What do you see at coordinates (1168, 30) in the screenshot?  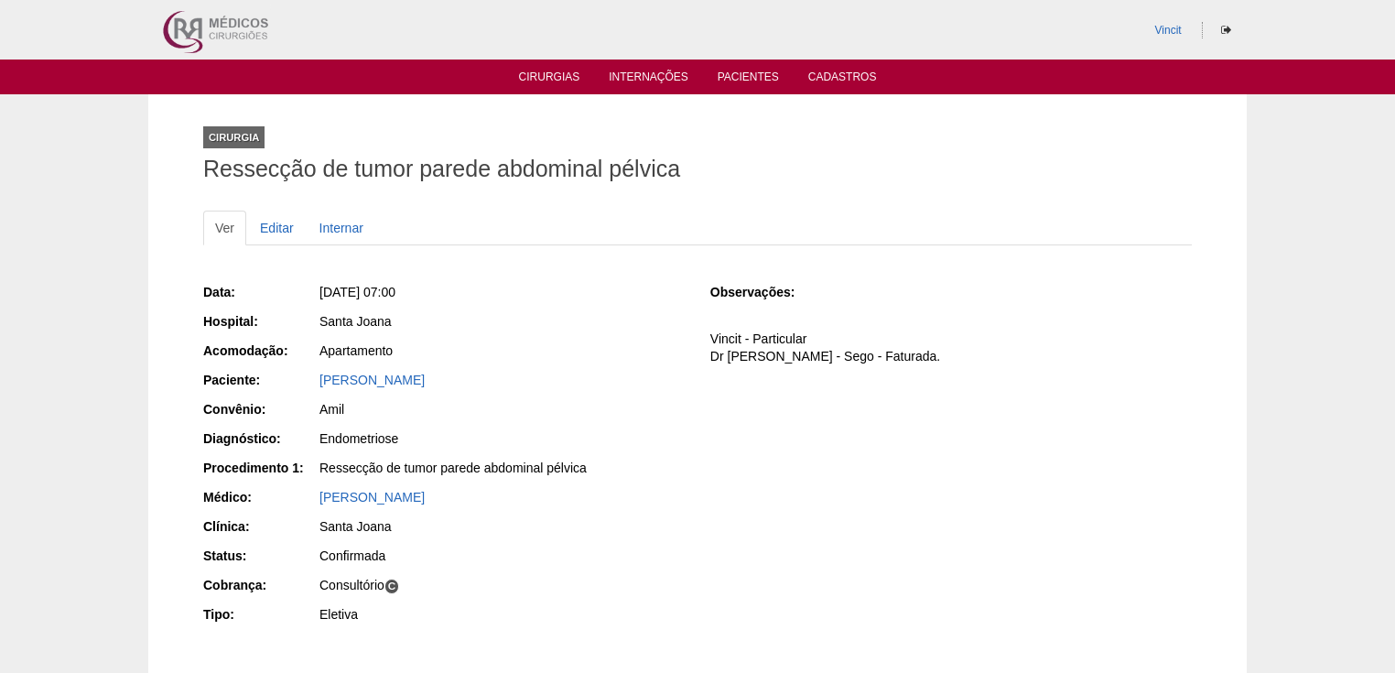 I see `a: Vincit` at bounding box center [1168, 30].